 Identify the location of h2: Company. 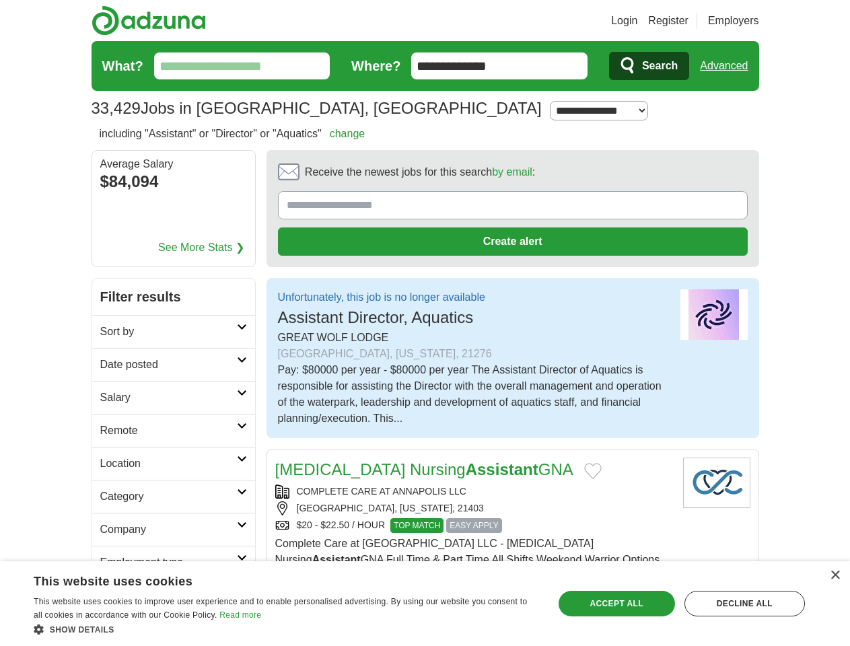
(168, 529).